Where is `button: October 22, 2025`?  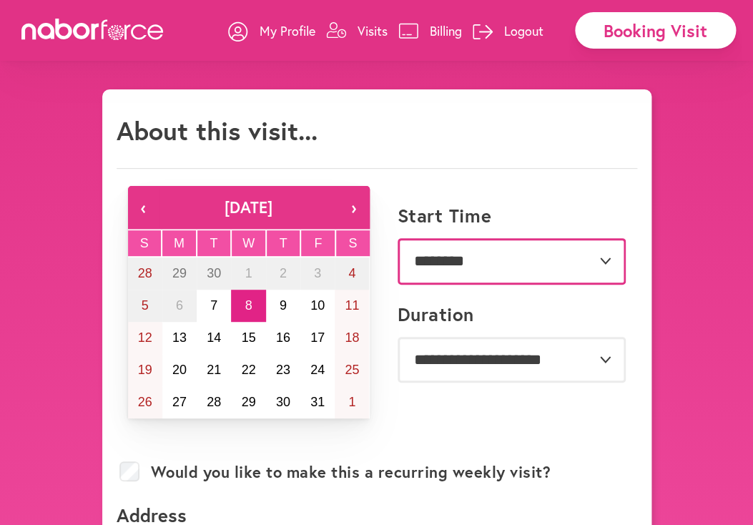
button: October 22, 2025 is located at coordinates (248, 369).